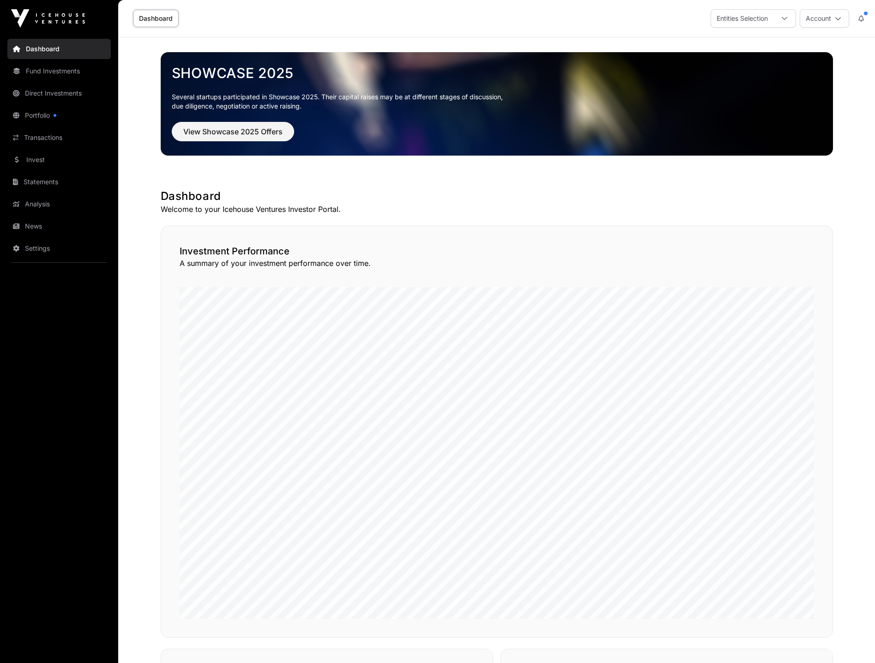  Describe the element at coordinates (59, 226) in the screenshot. I see `a: News` at that location.